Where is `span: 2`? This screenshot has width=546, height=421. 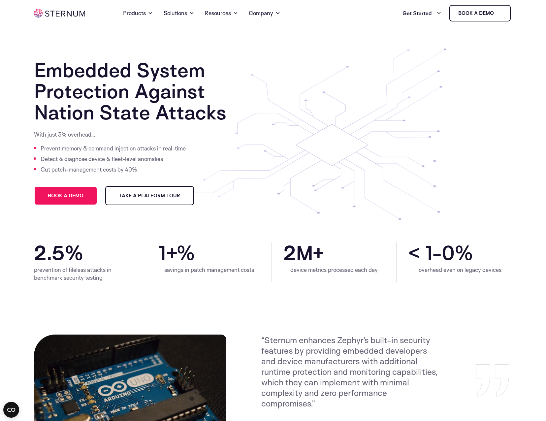
span: 2 is located at coordinates (290, 253).